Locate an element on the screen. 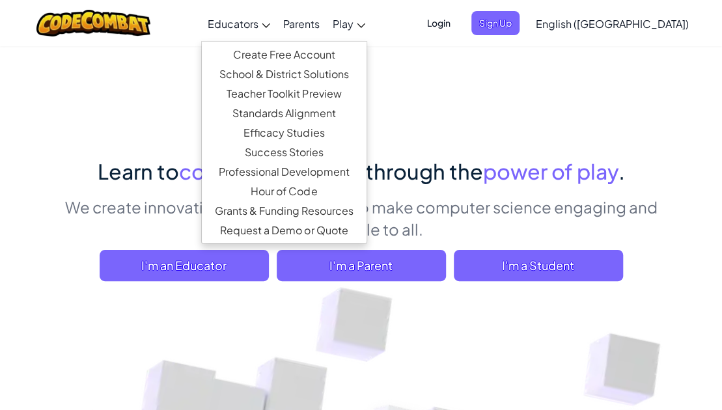 The height and width of the screenshot is (410, 722). a: Play is located at coordinates (349, 23).